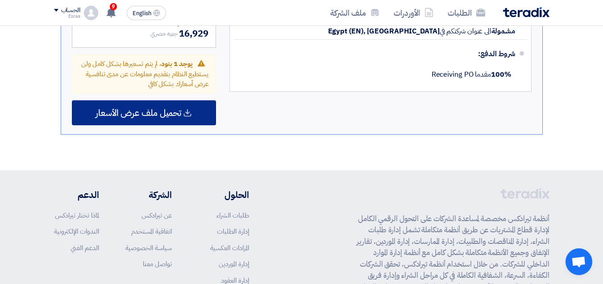 This screenshot has width=603, height=284. What do you see at coordinates (76, 232) in the screenshot?
I see `a: الندوات الإلكترونية` at bounding box center [76, 232].